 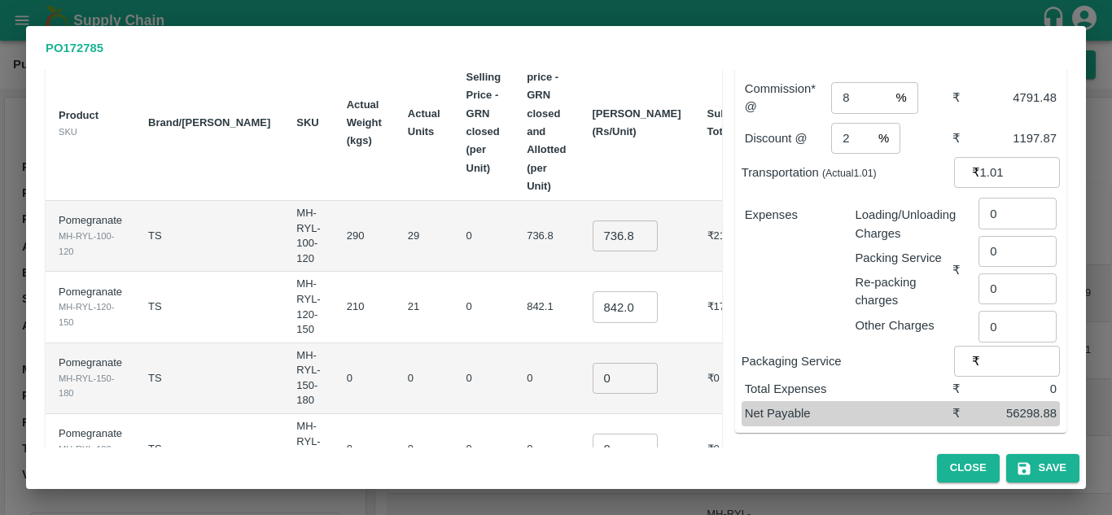 I want to click on td: ₹21367.2, so click(x=729, y=236).